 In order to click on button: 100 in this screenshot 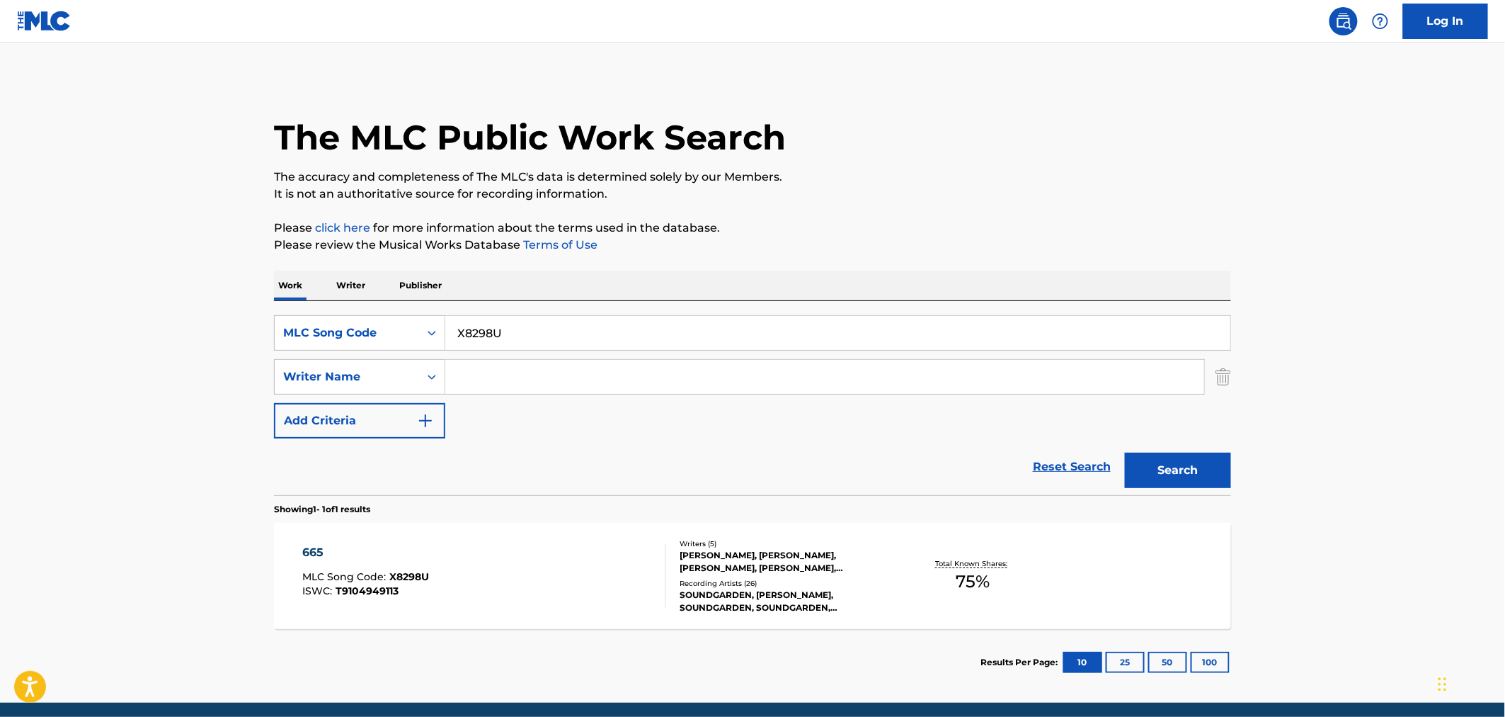, I will do `click(1210, 662)`.